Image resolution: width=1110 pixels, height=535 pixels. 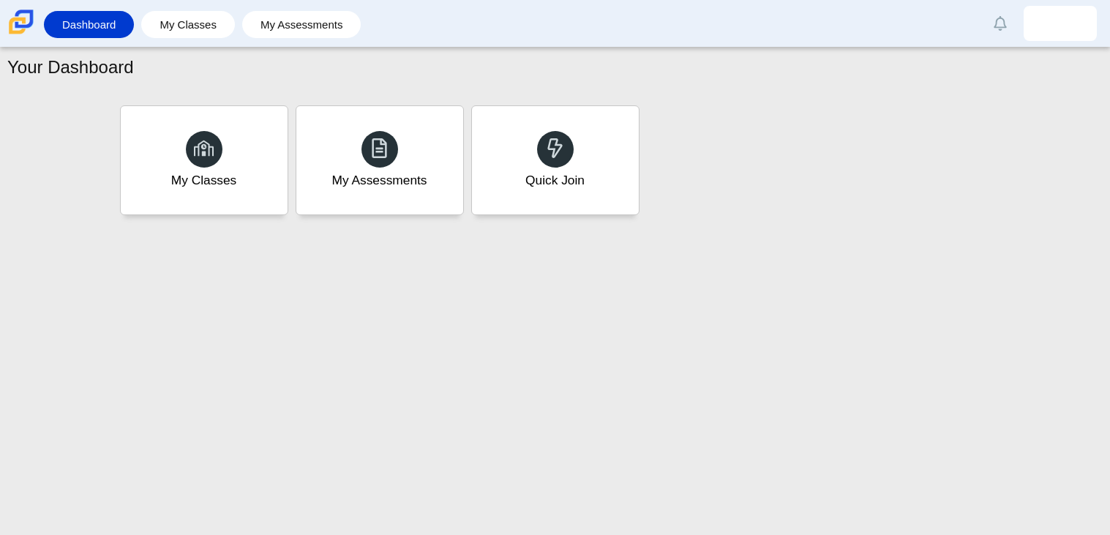 I want to click on img: jencarlos.ortegadi.yoi5QK, so click(x=1060, y=23).